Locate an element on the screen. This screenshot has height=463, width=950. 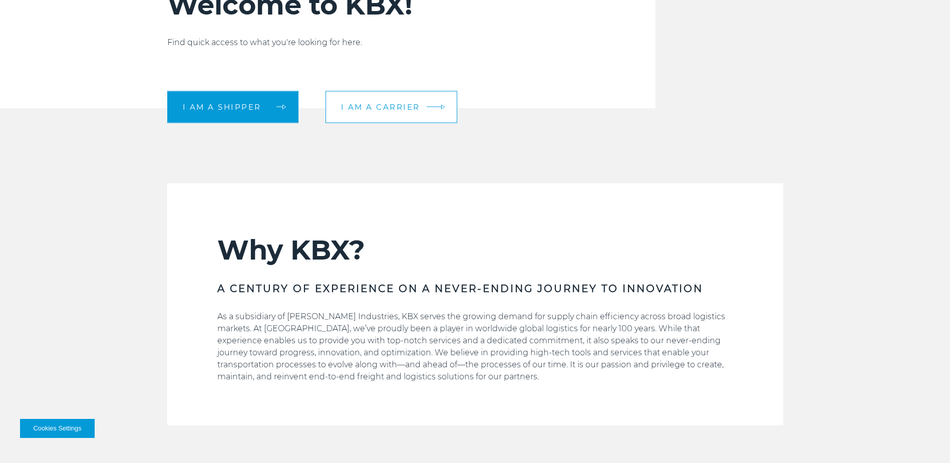
h3: A CENTURY OF EXPERIENCE ON A NEVER-ENDING JOURNEY TO INNOVATION is located at coordinates (475, 288).